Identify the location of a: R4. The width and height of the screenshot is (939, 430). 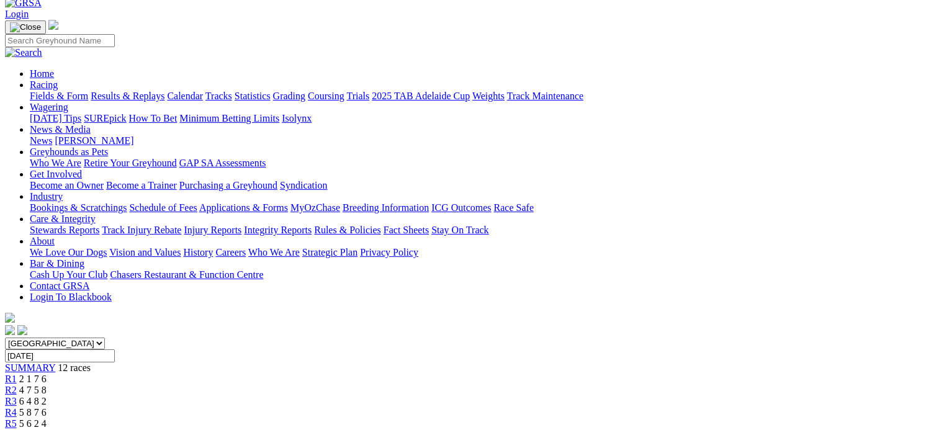
(11, 412).